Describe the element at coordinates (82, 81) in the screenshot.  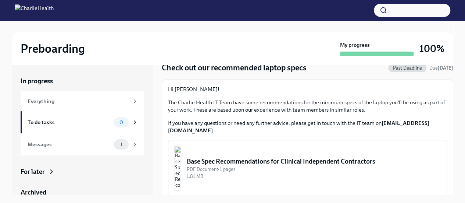
I see `a: In progress` at that location.